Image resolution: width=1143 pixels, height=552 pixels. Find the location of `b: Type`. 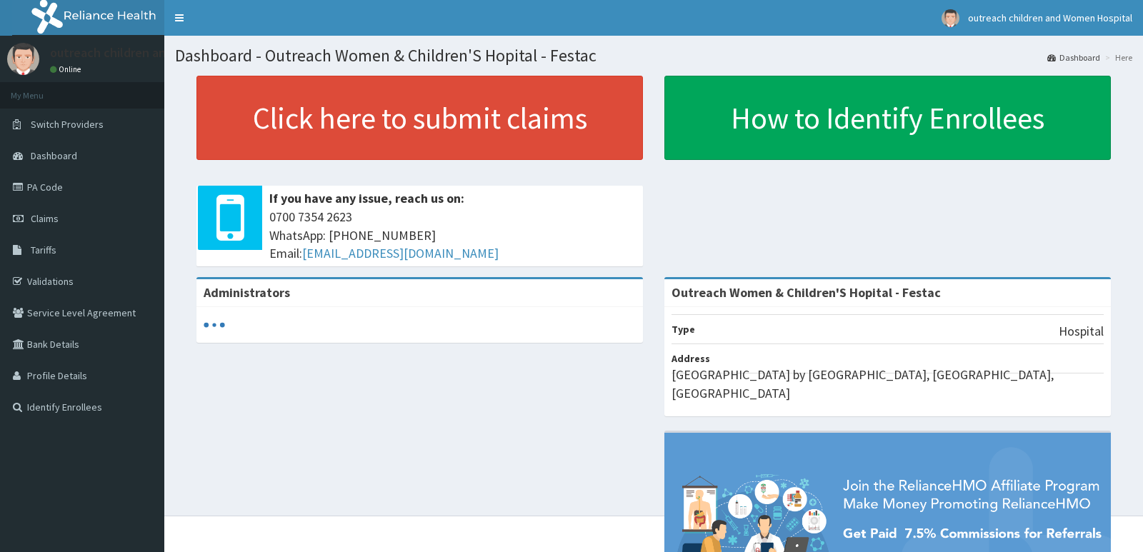

b: Type is located at coordinates (683, 329).